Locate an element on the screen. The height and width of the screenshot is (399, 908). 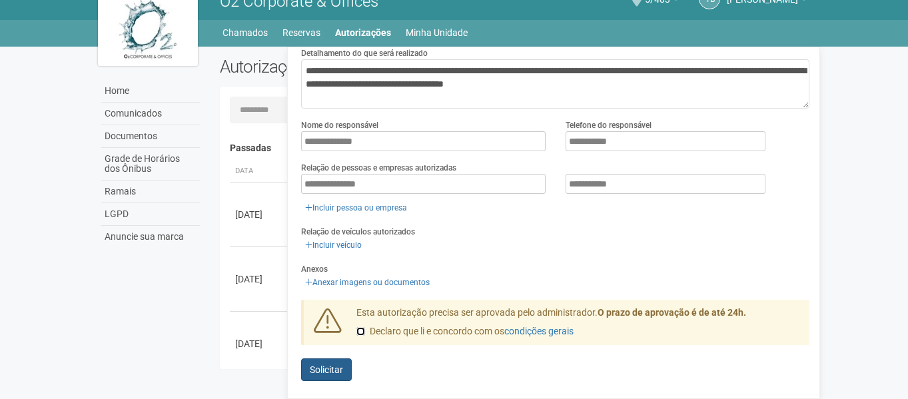
a: Comunicados is located at coordinates (151, 114).